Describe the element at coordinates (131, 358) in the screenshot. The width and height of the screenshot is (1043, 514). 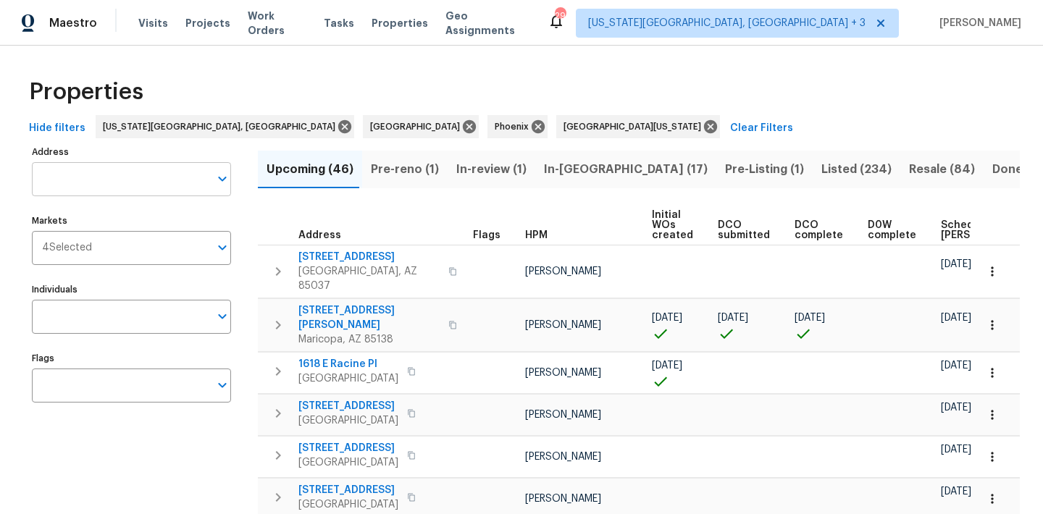
I see `label: Flags` at that location.